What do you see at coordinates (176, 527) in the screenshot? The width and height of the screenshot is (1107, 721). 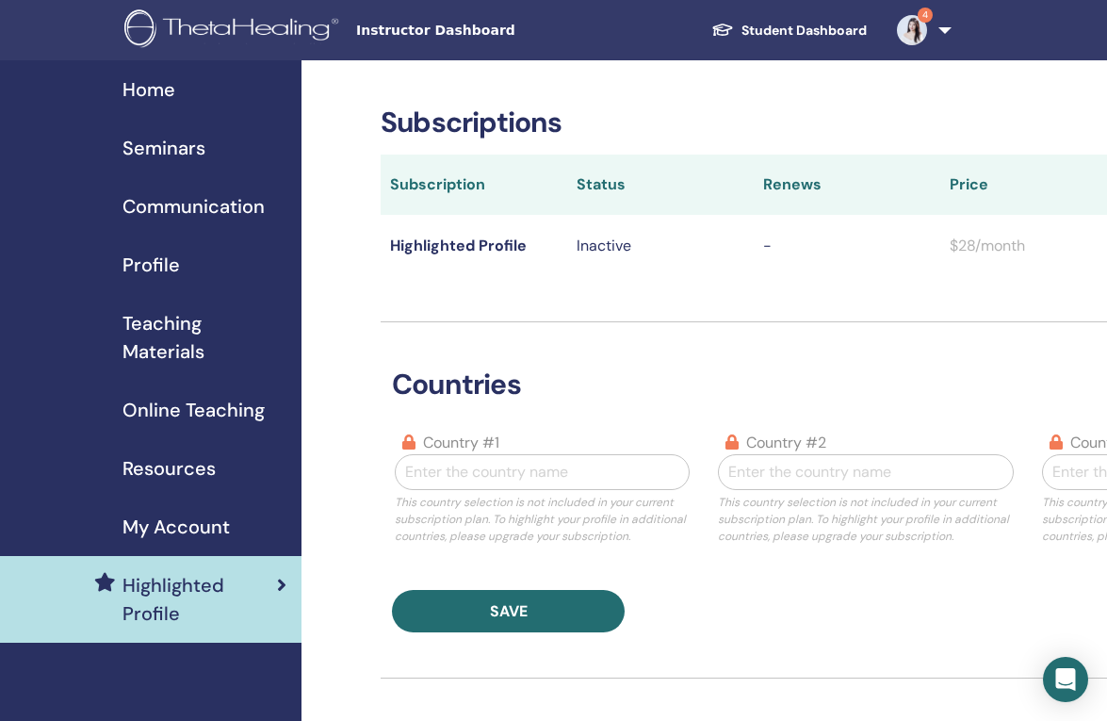 I see `span: My Account` at bounding box center [176, 527].